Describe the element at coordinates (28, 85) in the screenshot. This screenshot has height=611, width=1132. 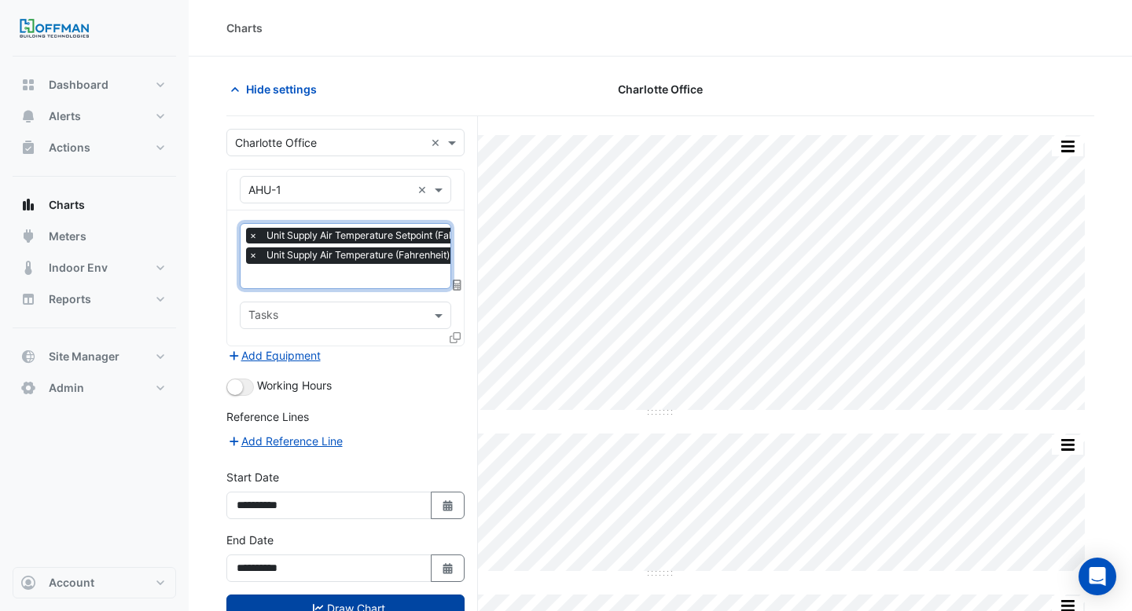
I see `app-icon: Dashboard` at that location.